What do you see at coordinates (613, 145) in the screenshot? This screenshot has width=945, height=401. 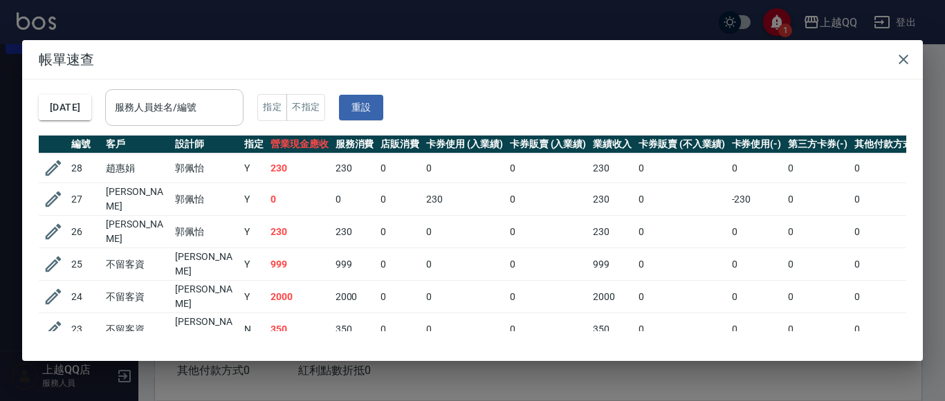 I see `th: 業績收入` at bounding box center [613, 145].